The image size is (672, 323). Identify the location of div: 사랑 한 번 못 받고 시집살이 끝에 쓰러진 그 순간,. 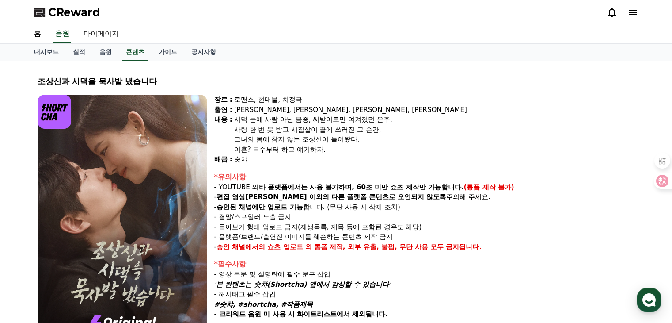
(434, 129).